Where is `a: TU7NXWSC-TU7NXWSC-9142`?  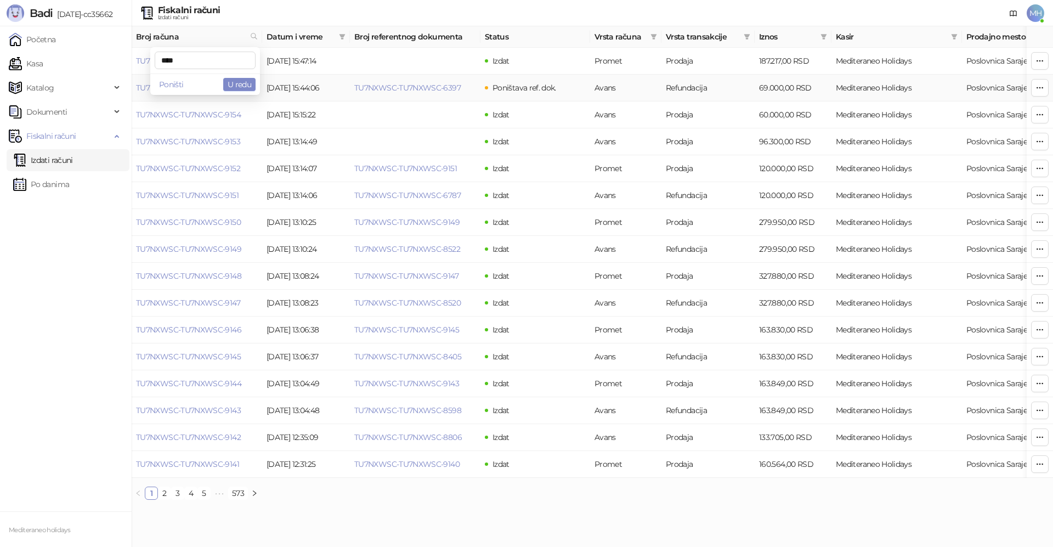
a: TU7NXWSC-TU7NXWSC-9142 is located at coordinates (188, 437).